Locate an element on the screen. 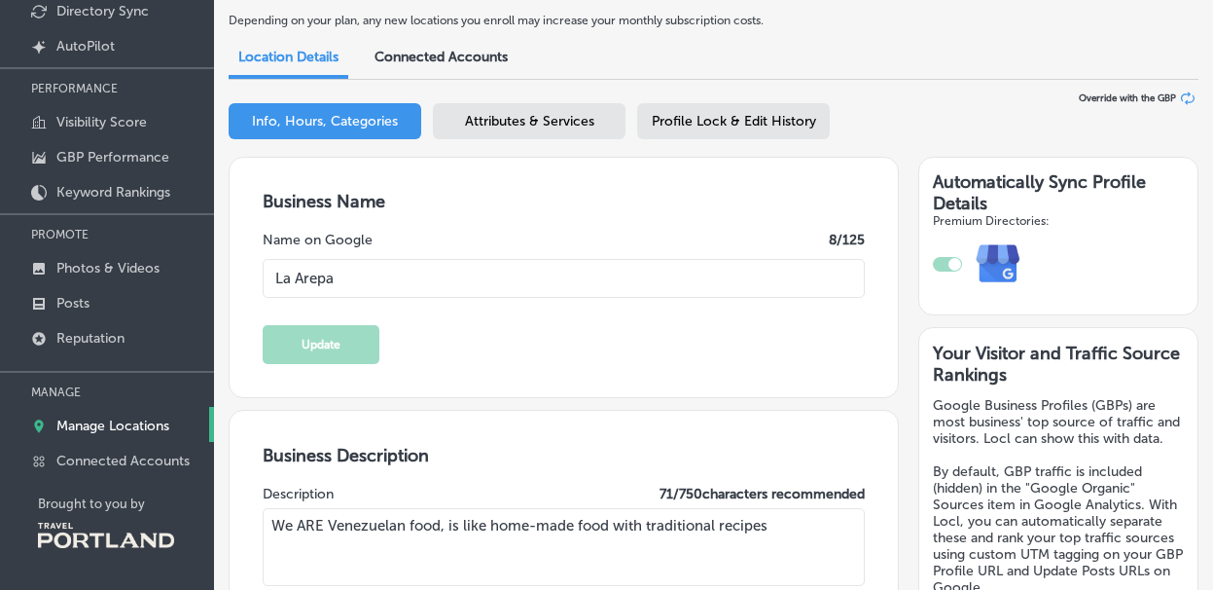  p: Reputation is located at coordinates (90, 338).